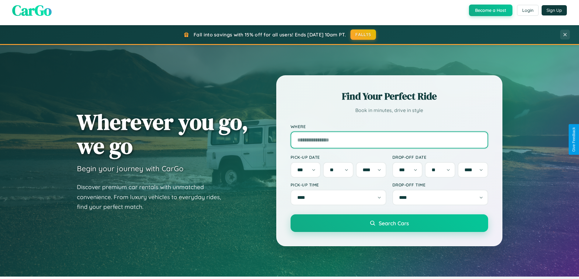 The height and width of the screenshot is (279, 579). Describe the element at coordinates (338, 185) in the screenshot. I see `label: Pick-up Time` at that location.